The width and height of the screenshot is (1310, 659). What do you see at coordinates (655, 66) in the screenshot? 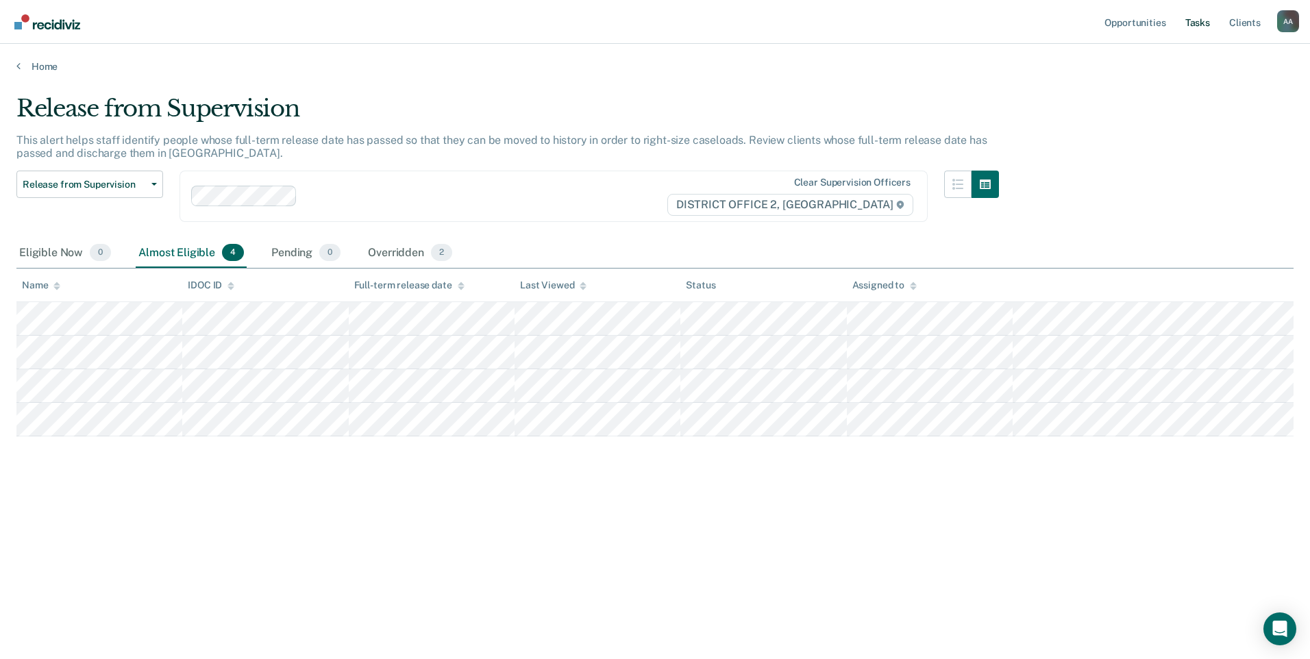
I see `a: Home` at bounding box center [655, 66].